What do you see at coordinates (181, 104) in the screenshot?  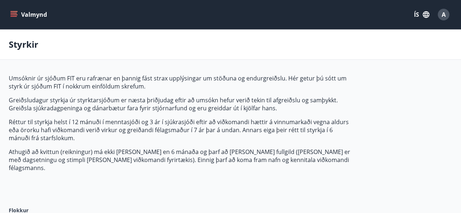 I see `p: Greiðsludagur styrkja úr styrktarsjóðum er næsta þriðjudag eftir að umsókn hefur verið tekin til ...` at bounding box center [181, 104].